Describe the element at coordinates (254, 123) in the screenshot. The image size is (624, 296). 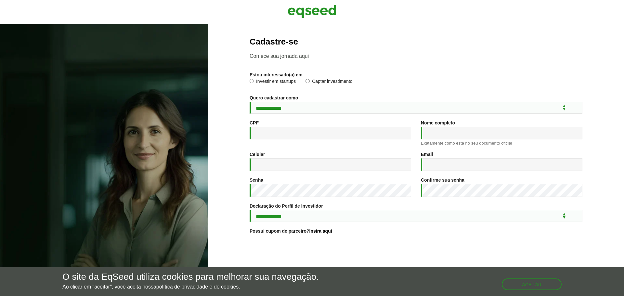
I see `label: CPF` at that location.